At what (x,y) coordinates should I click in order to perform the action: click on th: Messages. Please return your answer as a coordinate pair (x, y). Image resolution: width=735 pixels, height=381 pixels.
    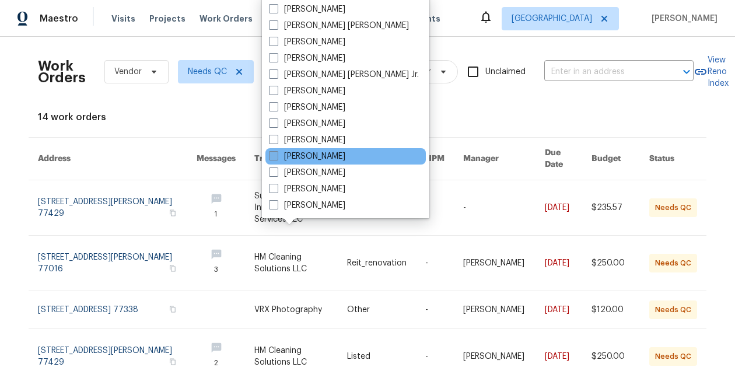
    Looking at the image, I should click on (216, 159).